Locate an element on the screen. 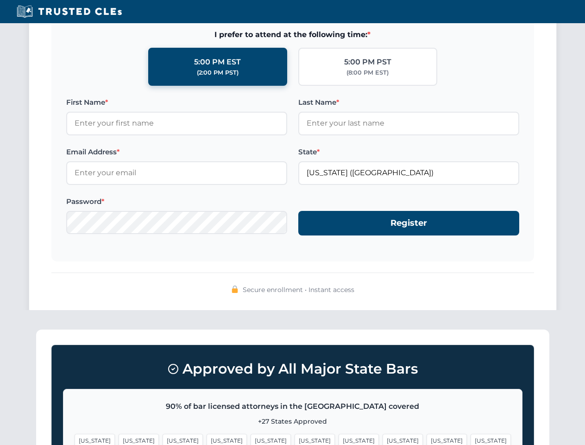 The image size is (585, 445). input: Enter your last name is located at coordinates (409, 123).